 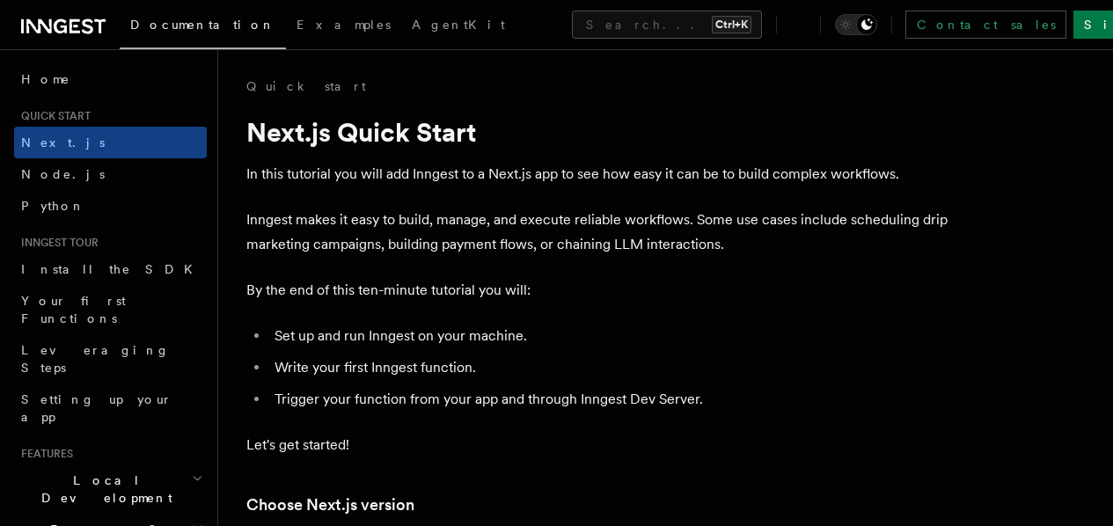 What do you see at coordinates (330, 505) in the screenshot?
I see `a: Choose Next.js version` at bounding box center [330, 505].